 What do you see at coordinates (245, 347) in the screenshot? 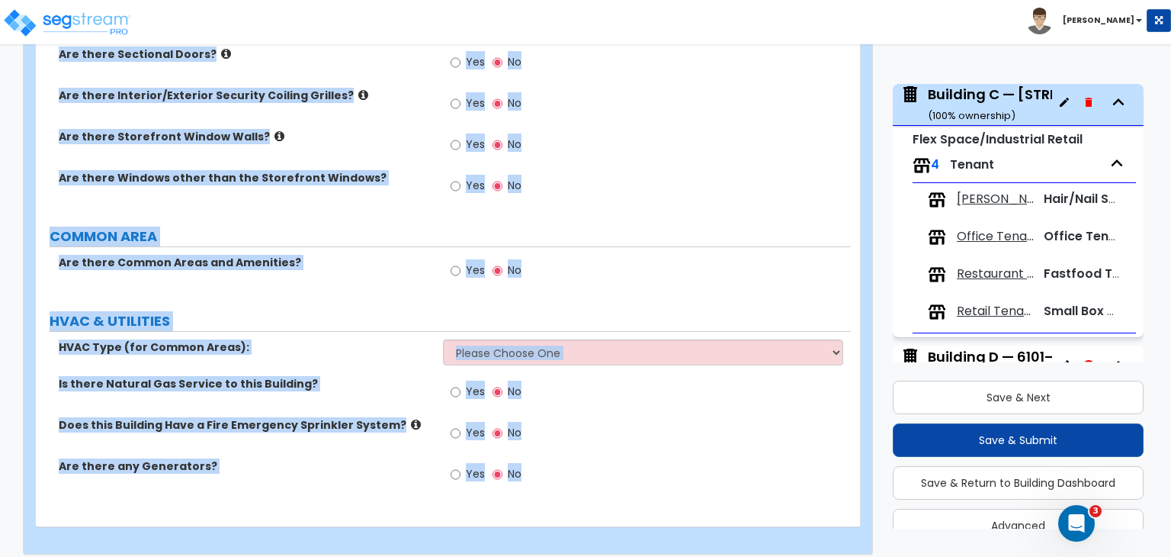
I see `label: HVAC Type (for Common Areas):` at bounding box center [245, 347].